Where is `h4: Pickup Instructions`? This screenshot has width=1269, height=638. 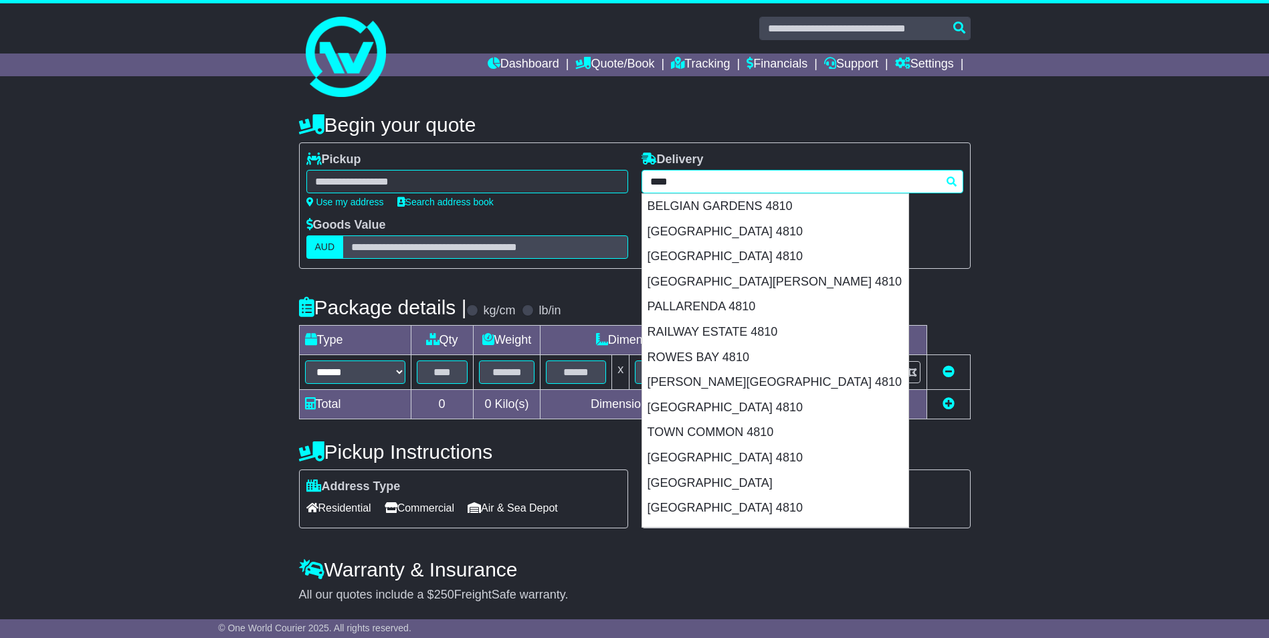 h4: Pickup Instructions is located at coordinates (463, 451).